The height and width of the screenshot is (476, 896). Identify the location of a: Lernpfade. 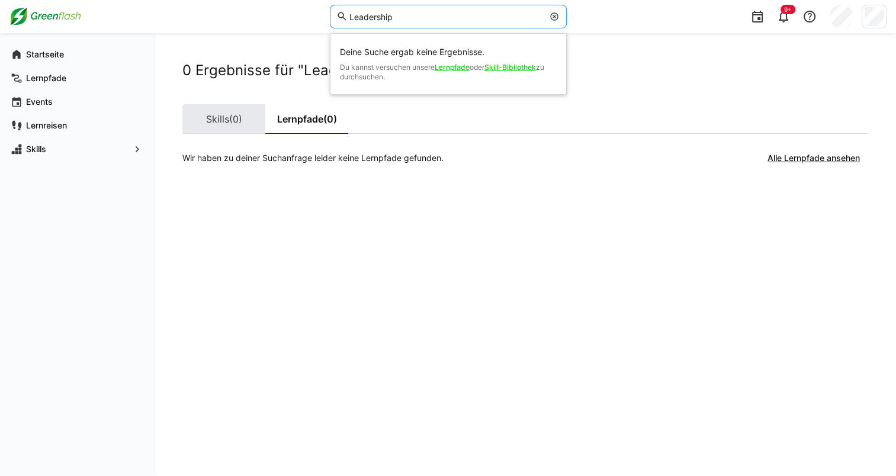
(452, 67).